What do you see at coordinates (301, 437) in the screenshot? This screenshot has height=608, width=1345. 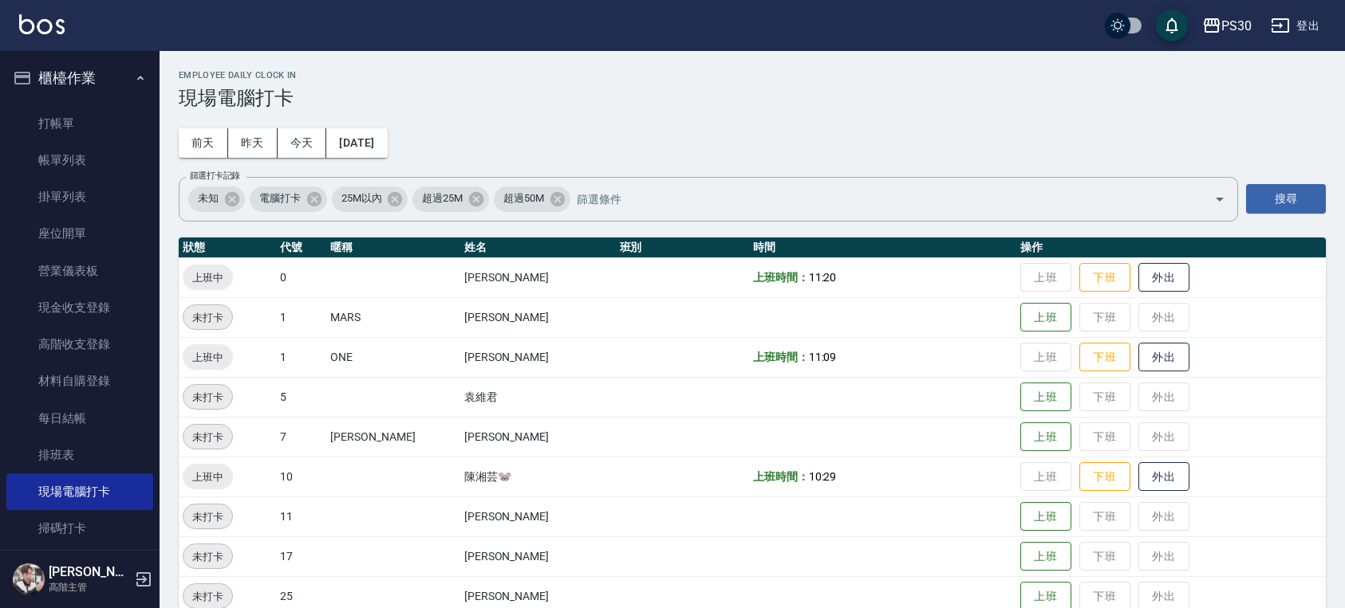 I see `td: 7` at bounding box center [301, 437].